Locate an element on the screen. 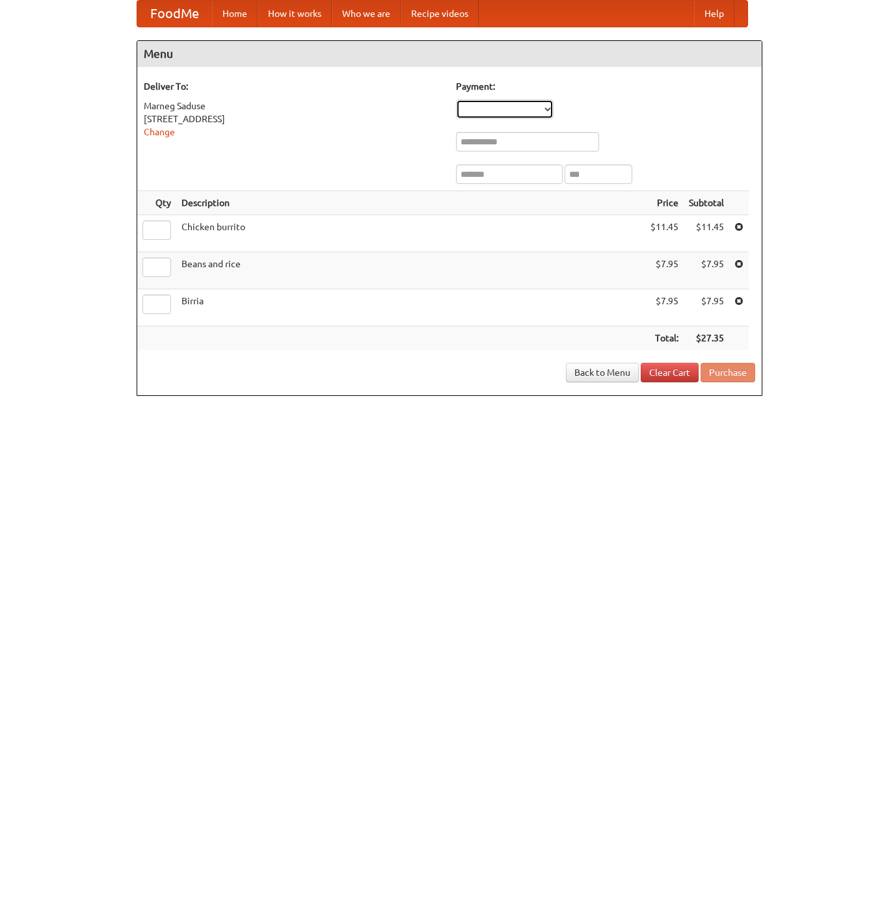 The width and height of the screenshot is (884, 920). th: Price is located at coordinates (664, 203).